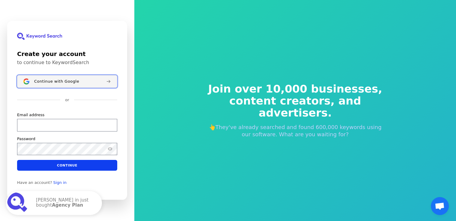 The image size is (456, 221). Describe the element at coordinates (67, 63) in the screenshot. I see `p: to continue to KeywordSearch` at that location.